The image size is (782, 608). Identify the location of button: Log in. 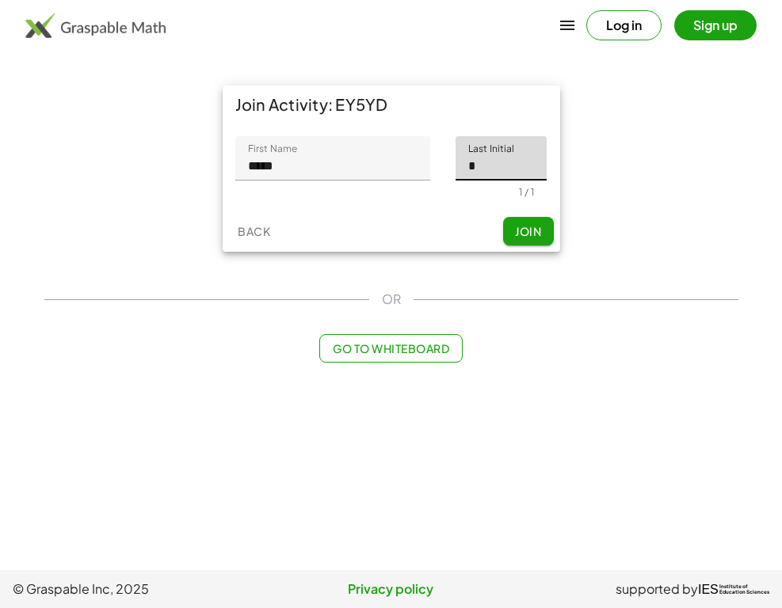
(624, 25).